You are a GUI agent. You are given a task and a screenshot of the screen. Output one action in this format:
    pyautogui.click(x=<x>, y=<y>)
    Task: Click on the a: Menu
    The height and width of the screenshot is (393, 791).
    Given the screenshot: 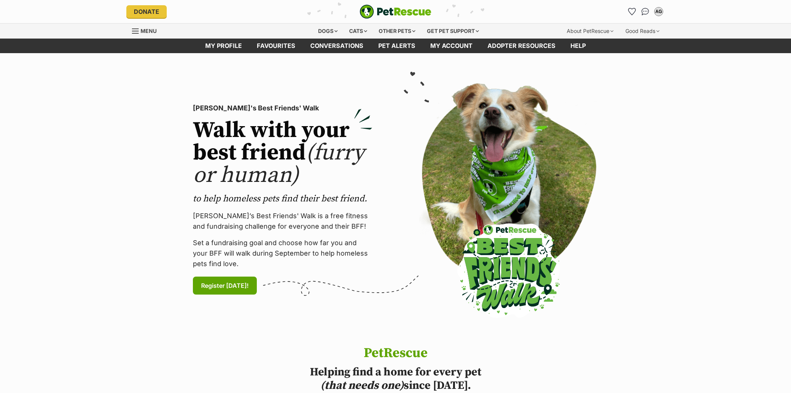 What is the action you would take?
    pyautogui.click(x=147, y=30)
    